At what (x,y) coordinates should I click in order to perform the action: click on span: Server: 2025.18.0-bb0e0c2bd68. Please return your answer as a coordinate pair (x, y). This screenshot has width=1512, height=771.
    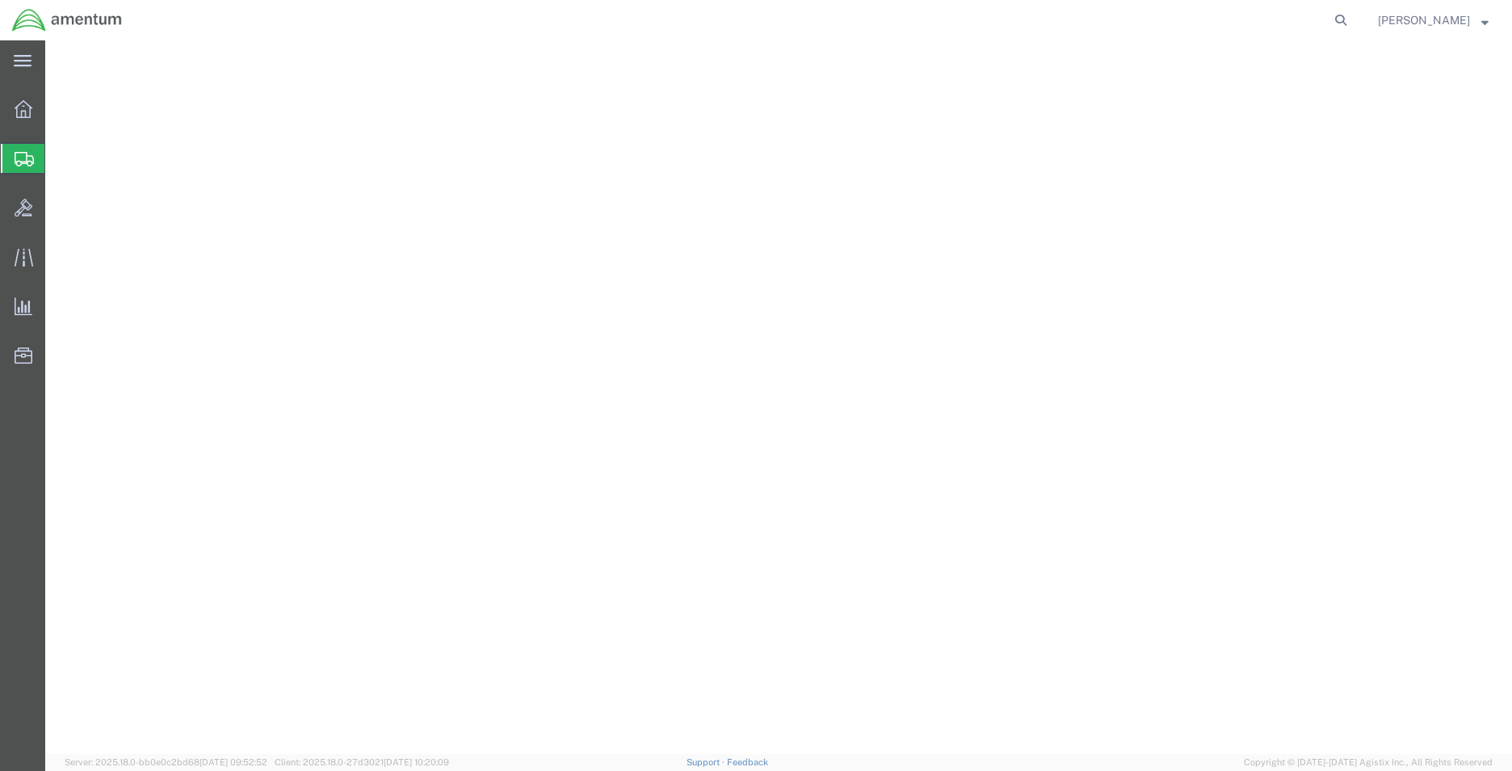
    Looking at the image, I should click on (166, 762).